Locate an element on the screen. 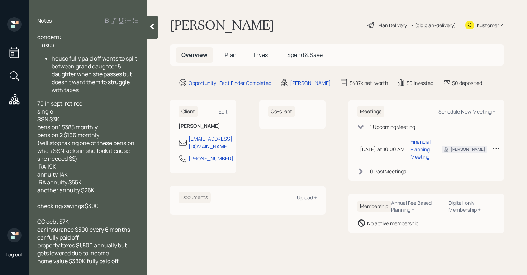 The height and width of the screenshot is (275, 527). div: Schedule New Meeting + is located at coordinates (467, 112).